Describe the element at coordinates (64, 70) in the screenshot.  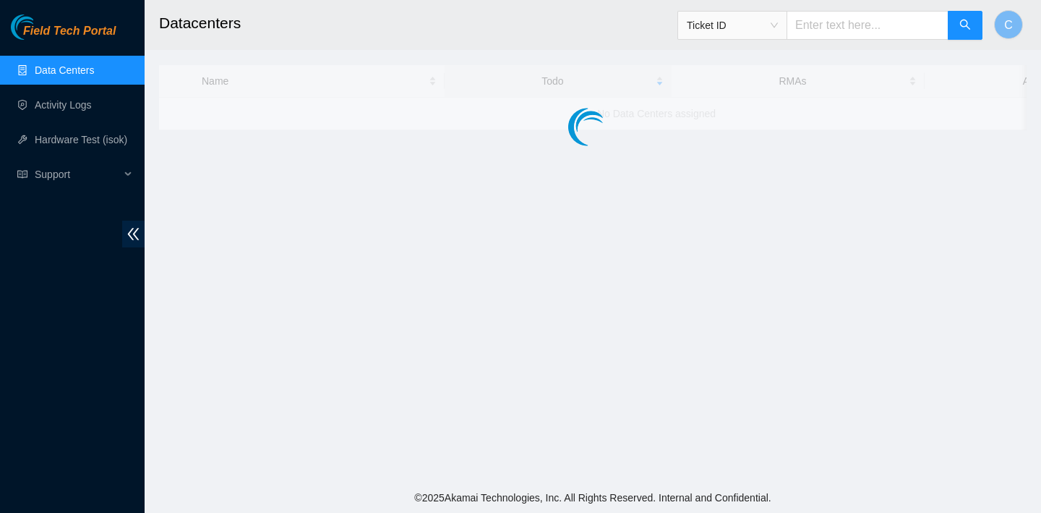
I see `a: Data Centers` at that location.